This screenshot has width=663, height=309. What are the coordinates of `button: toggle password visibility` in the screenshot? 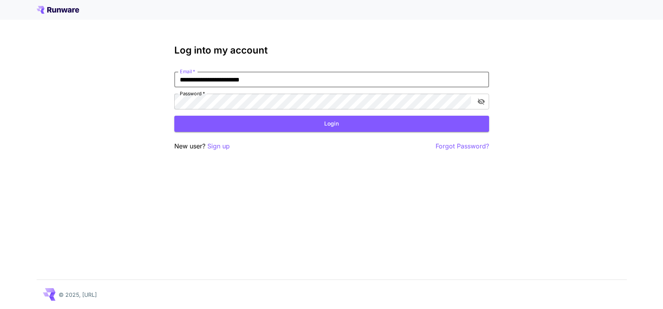 It's located at (481, 101).